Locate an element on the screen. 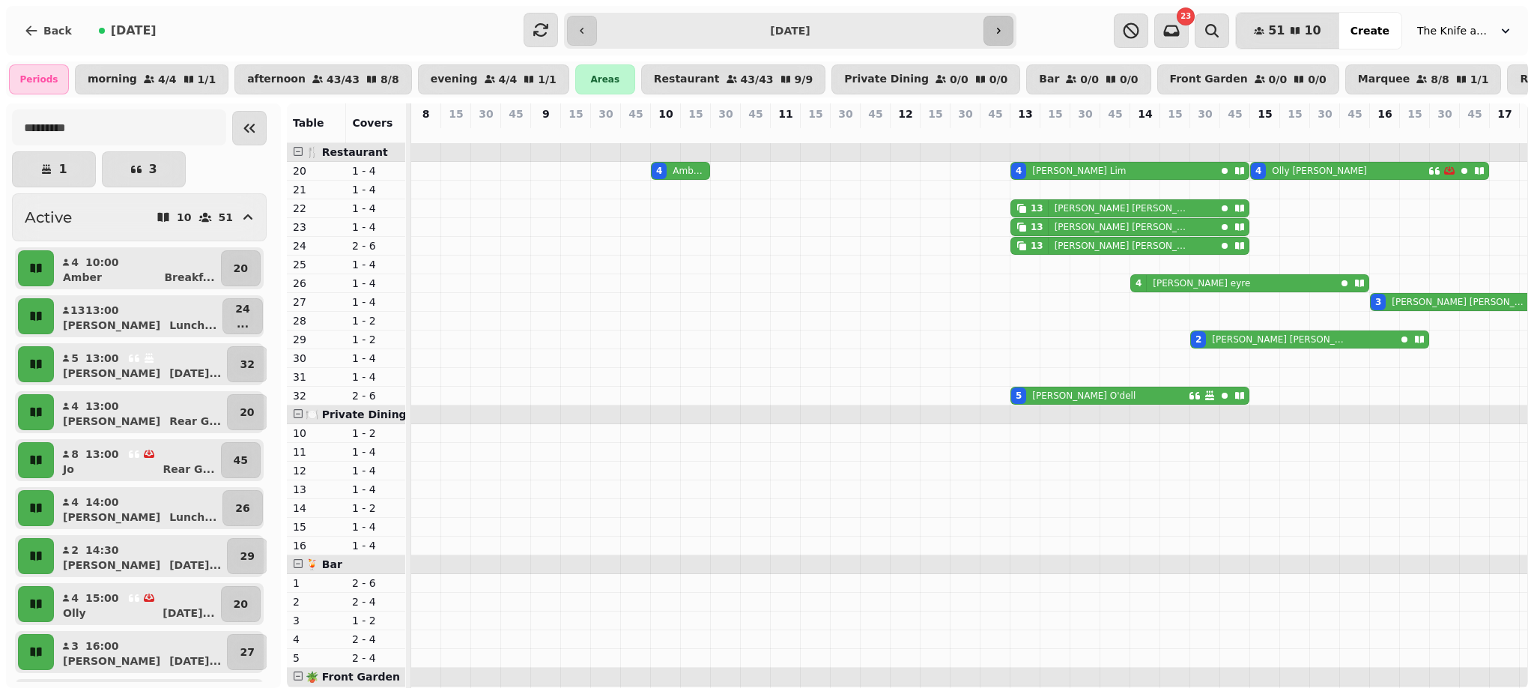 Image resolution: width=1534 pixels, height=694 pixels. button: 32 is located at coordinates (246, 364).